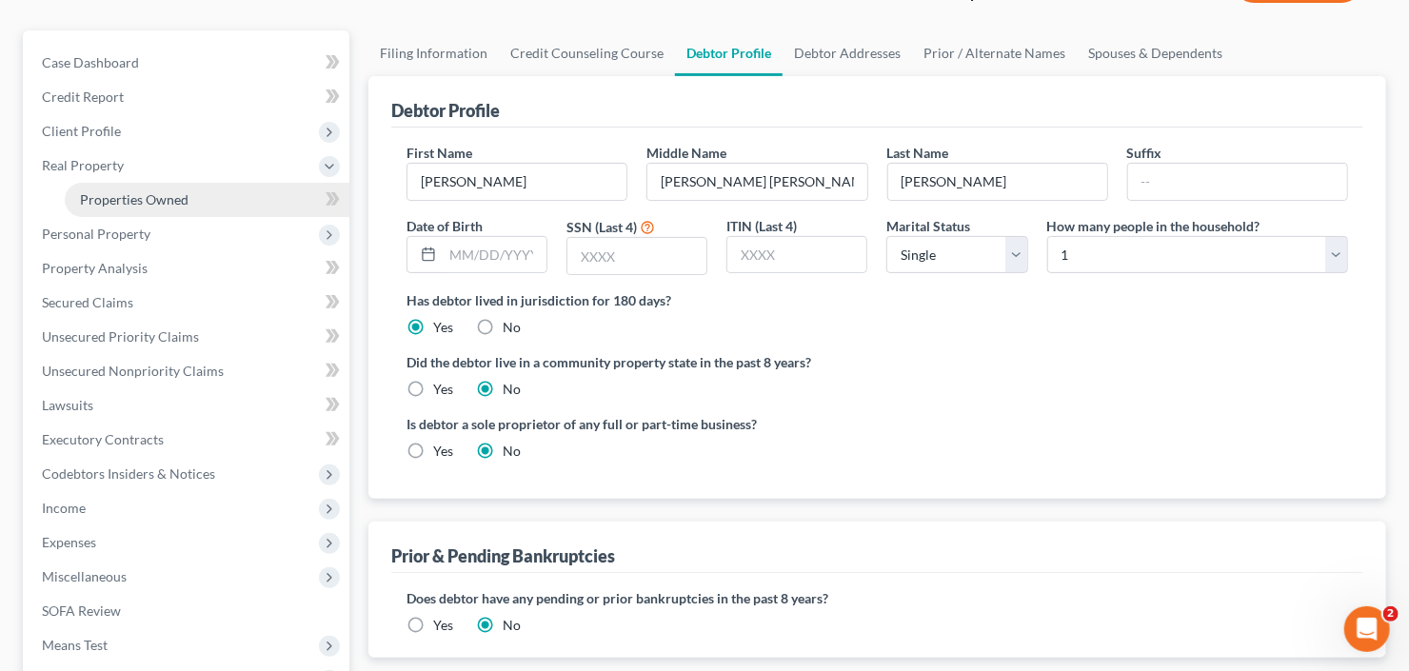  Describe the element at coordinates (81, 610) in the screenshot. I see `span: SOFA Review` at that location.